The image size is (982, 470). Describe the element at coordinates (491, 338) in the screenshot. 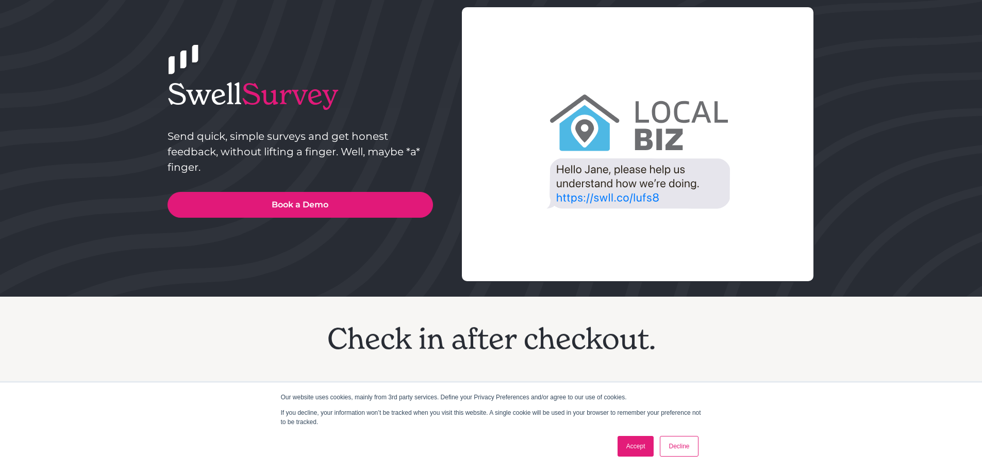

I see `h1: Check in after checkout.` at that location.